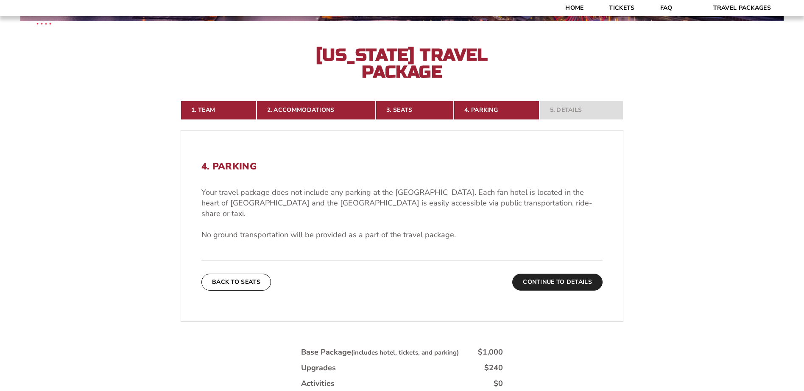 This screenshot has height=391, width=804. Describe the element at coordinates (402, 167) in the screenshot. I see `h2: 4. Parking` at that location.